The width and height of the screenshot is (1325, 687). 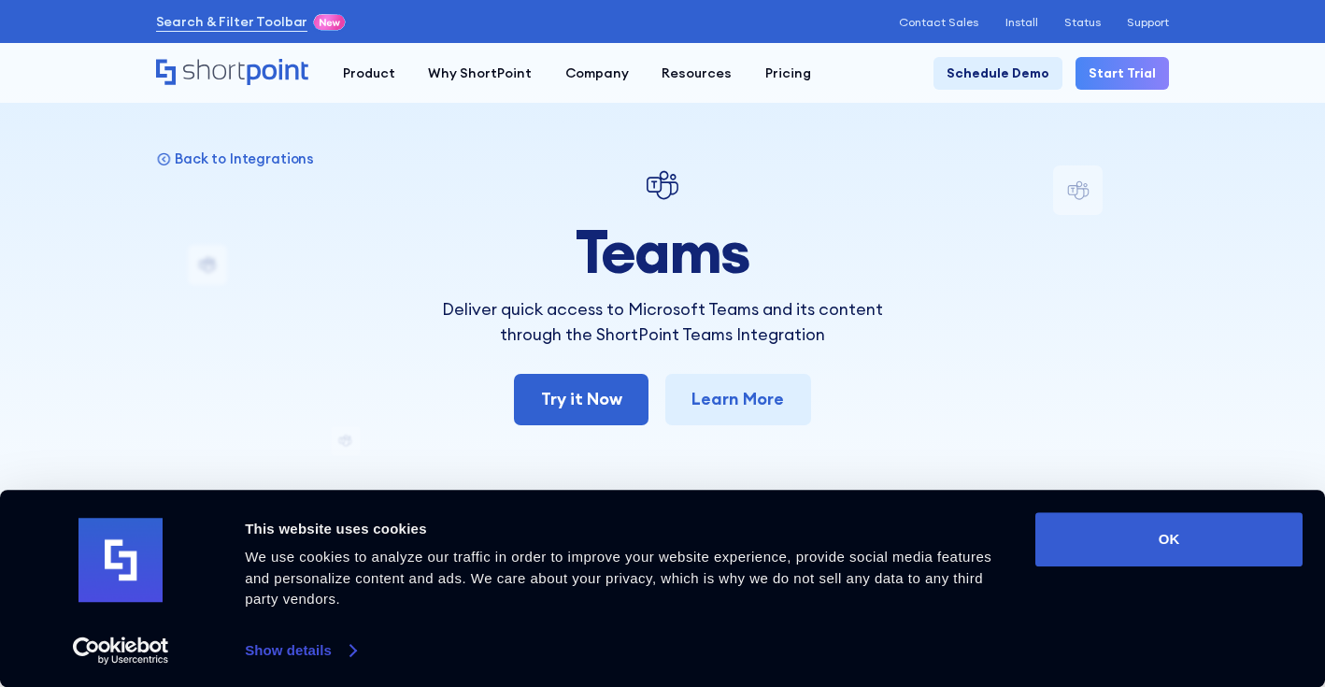 What do you see at coordinates (232, 21) in the screenshot?
I see `a: Search & Filter Toolbar` at bounding box center [232, 21].